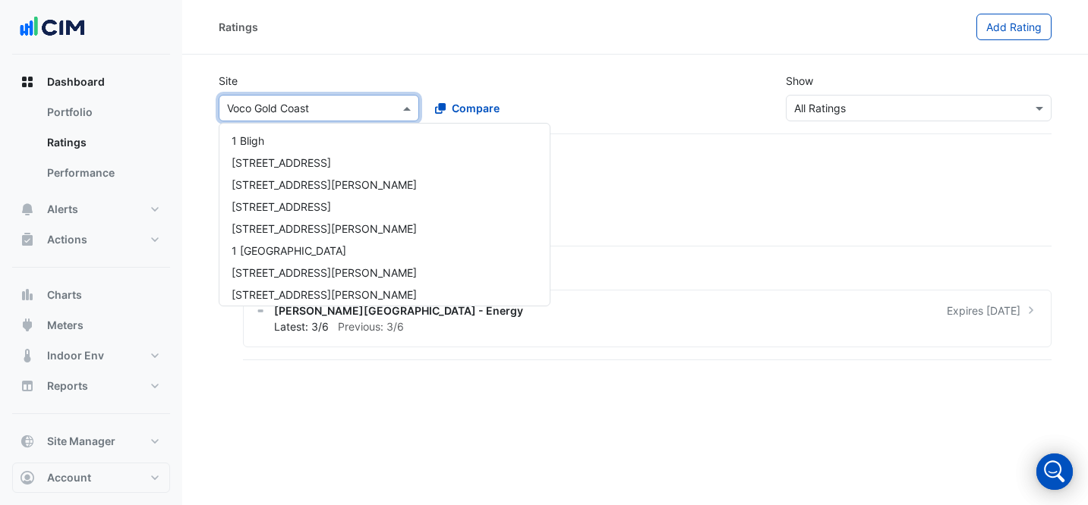 The image size is (1088, 505). What do you see at coordinates (62, 209) in the screenshot?
I see `span: Alerts` at bounding box center [62, 209].